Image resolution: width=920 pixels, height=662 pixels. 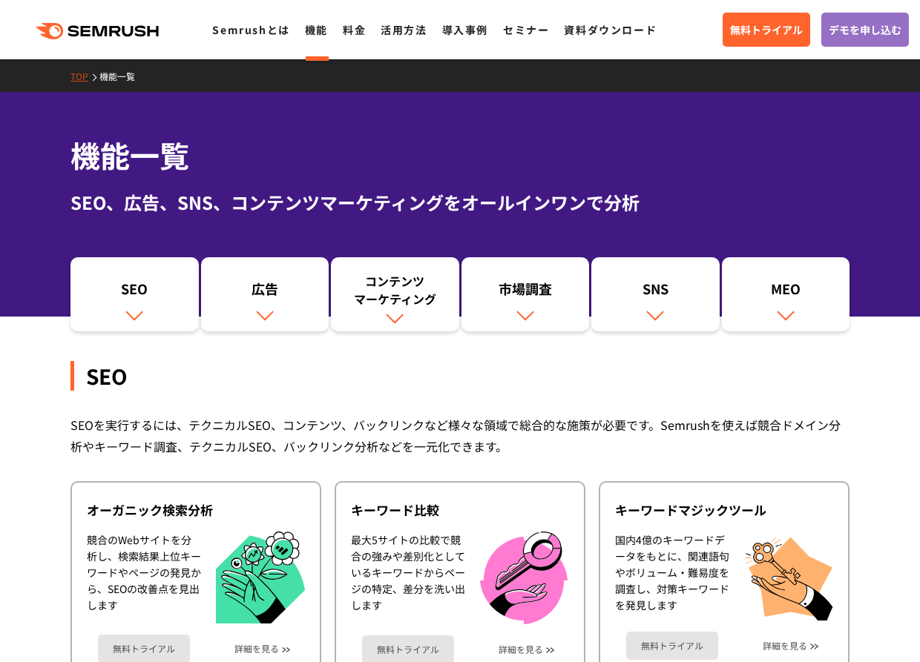 I want to click on div: コンテンツ マーケティング, so click(x=395, y=290).